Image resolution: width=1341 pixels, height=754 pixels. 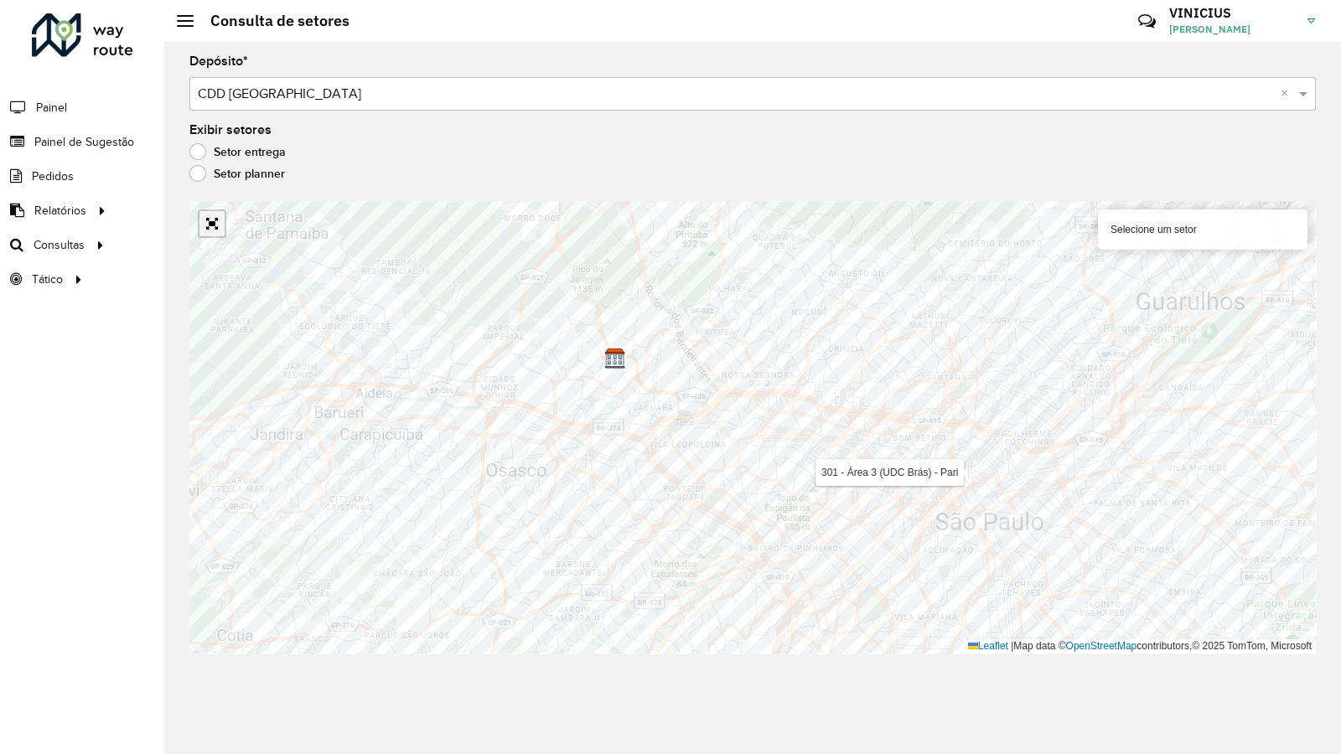 What do you see at coordinates (1102, 646) in the screenshot?
I see `a: OpenStreetMap` at bounding box center [1102, 646].